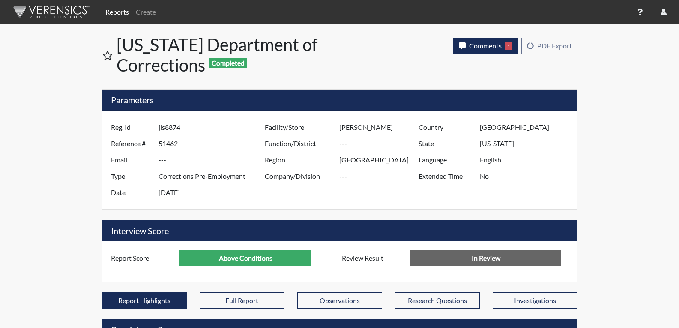 The width and height of the screenshot is (679, 328). What do you see at coordinates (535, 300) in the screenshot?
I see `button: Investigations` at bounding box center [535, 300].